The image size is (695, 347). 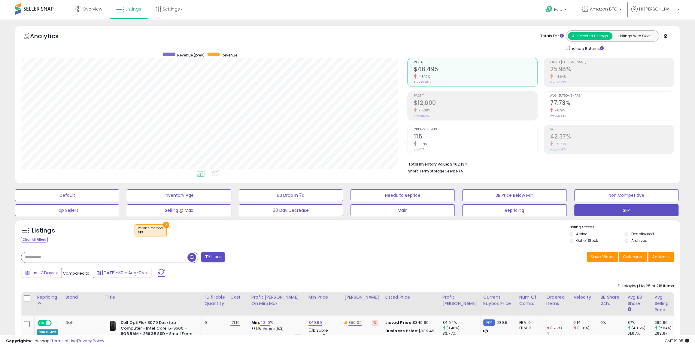 What do you see at coordinates (530, 300) in the screenshot?
I see `div: Num of Comp.` at bounding box center [530, 300].